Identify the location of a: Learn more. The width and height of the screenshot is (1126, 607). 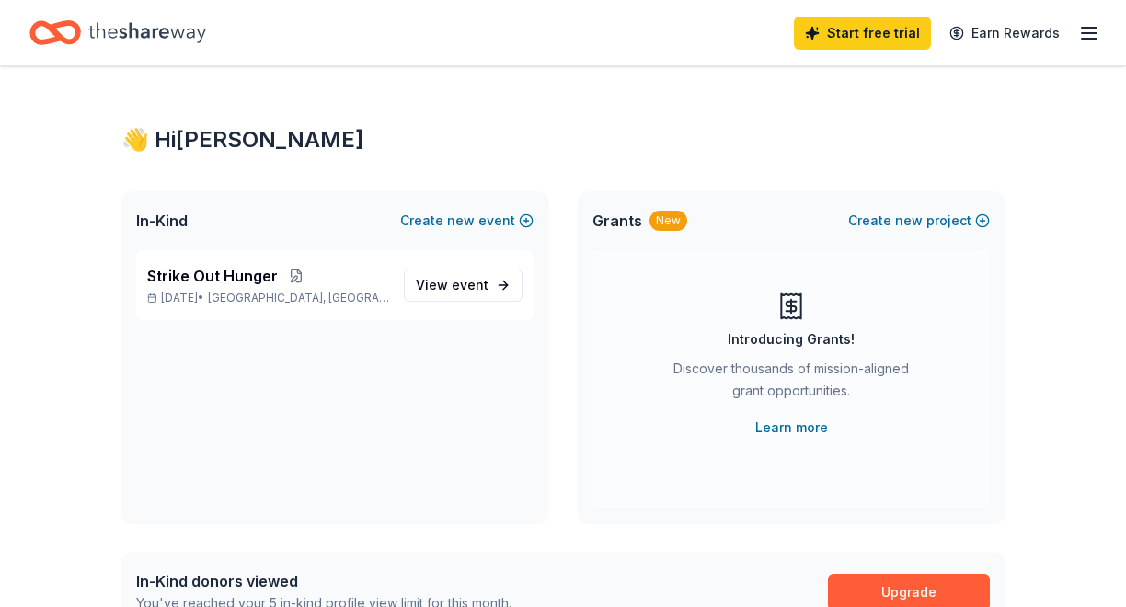
(791, 428).